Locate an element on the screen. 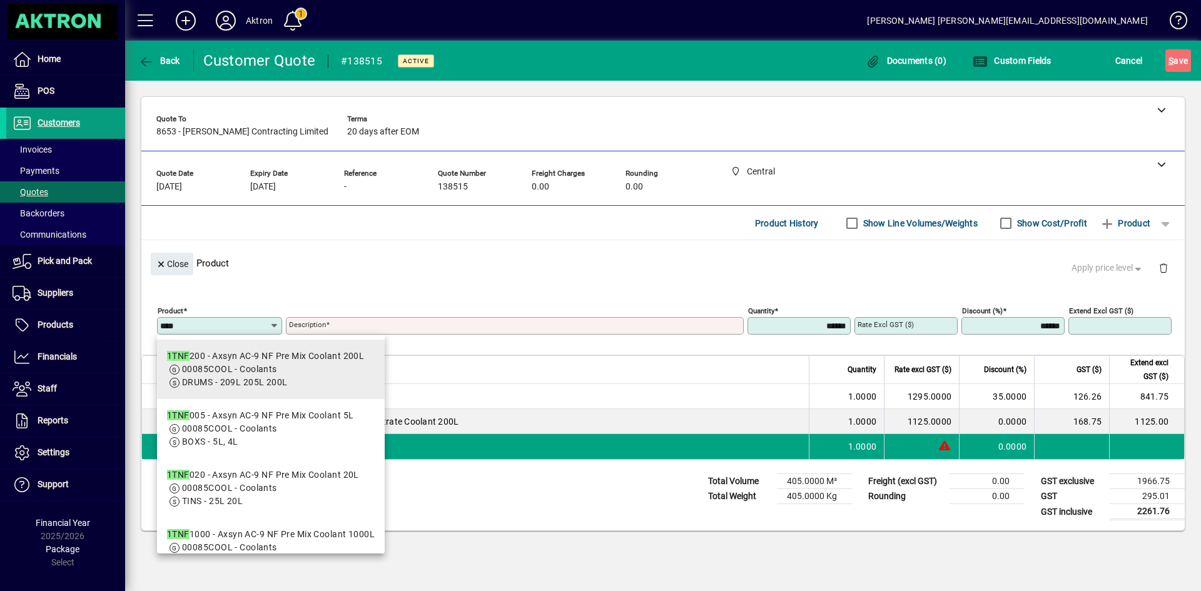 The image size is (1201, 591). td: 2261.76 is located at coordinates (1147, 512).